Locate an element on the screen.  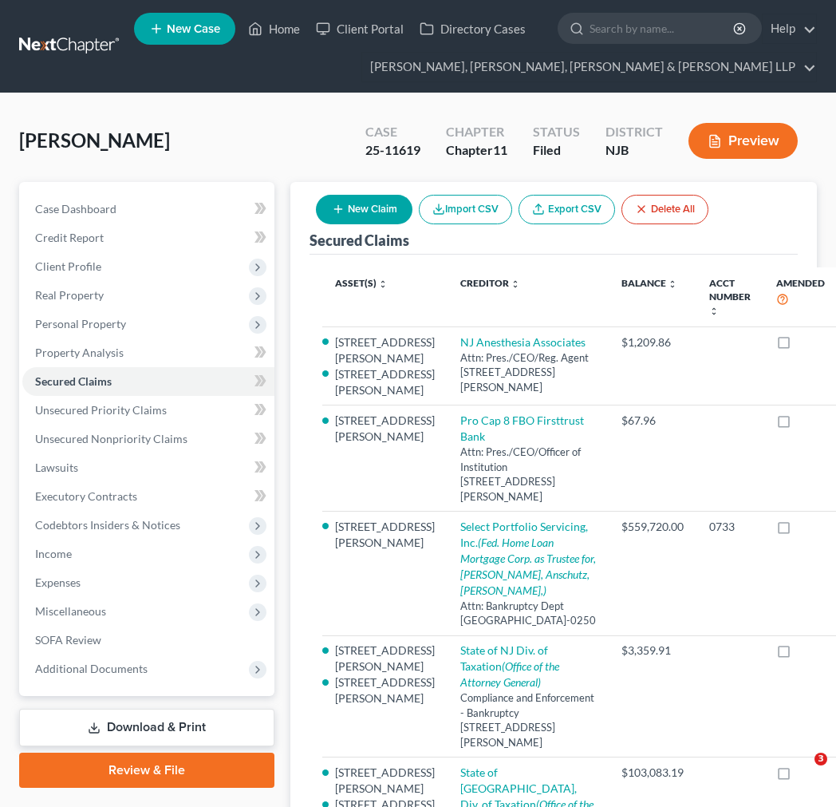
span: Codebtors Insiders & Notices is located at coordinates (108, 524).